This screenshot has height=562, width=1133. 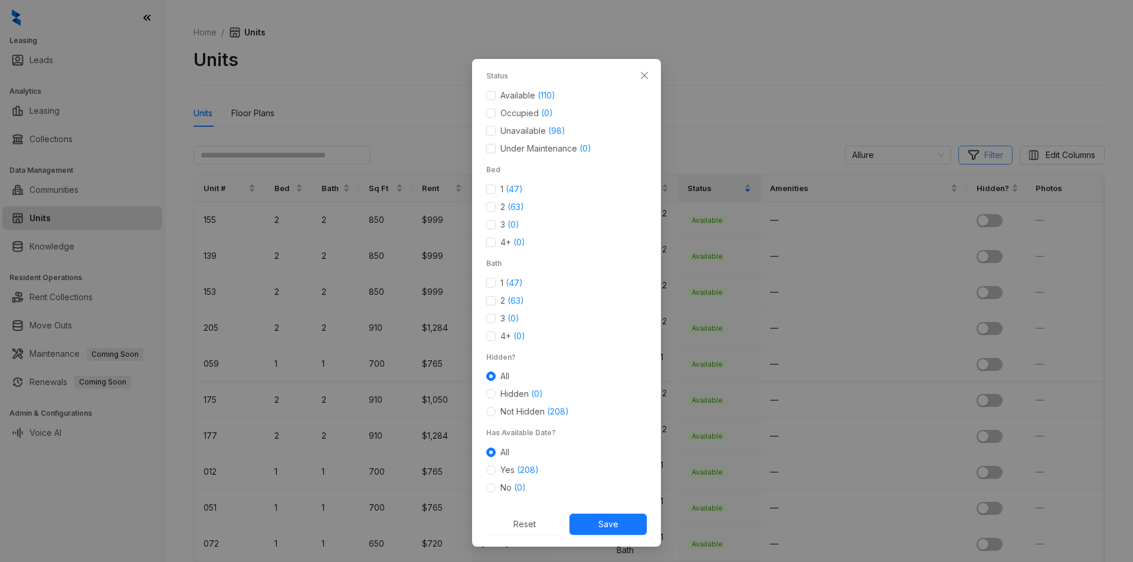 What do you see at coordinates (546, 95) in the screenshot?
I see `span: ( 110 )` at bounding box center [546, 95].